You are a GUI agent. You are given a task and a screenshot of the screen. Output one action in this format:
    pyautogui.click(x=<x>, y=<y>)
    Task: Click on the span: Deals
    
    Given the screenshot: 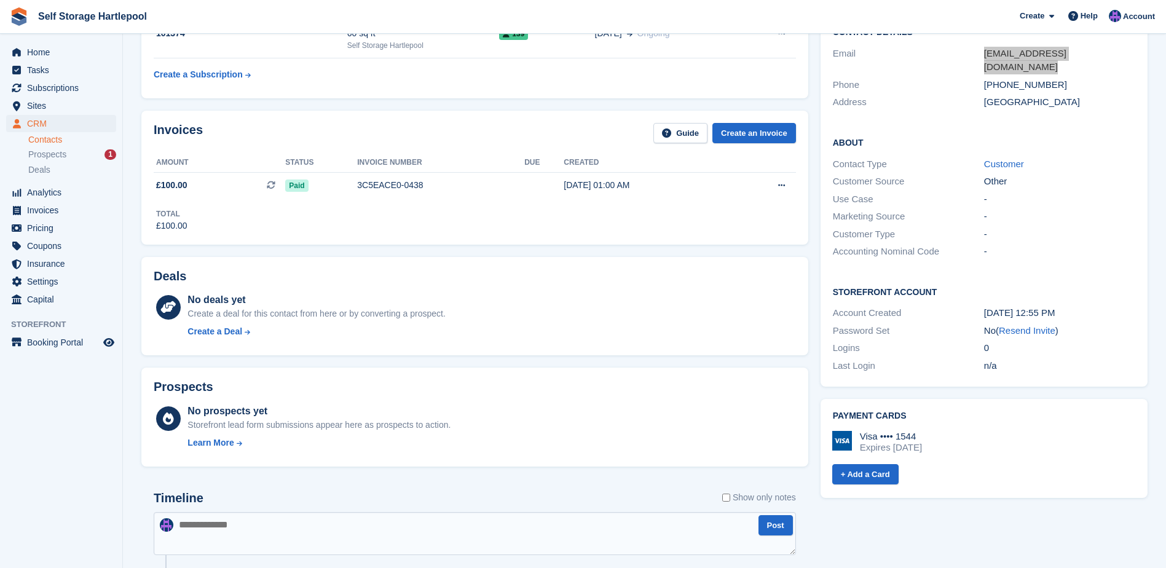 What is the action you would take?
    pyautogui.click(x=39, y=170)
    